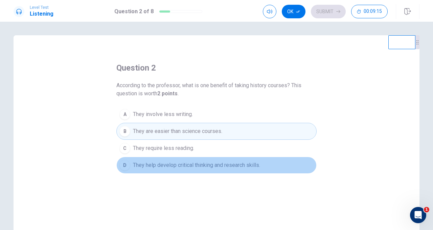 The width and height of the screenshot is (433, 230). Describe the element at coordinates (217, 165) in the screenshot. I see `button: DThey help develop critical thinking and research skills.` at that location.